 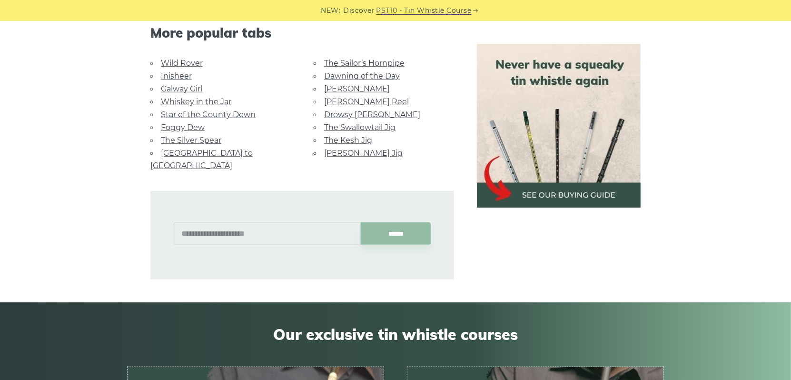 What do you see at coordinates (364, 63) in the screenshot?
I see `a: The Sailor’s Hornpipe` at bounding box center [364, 63].